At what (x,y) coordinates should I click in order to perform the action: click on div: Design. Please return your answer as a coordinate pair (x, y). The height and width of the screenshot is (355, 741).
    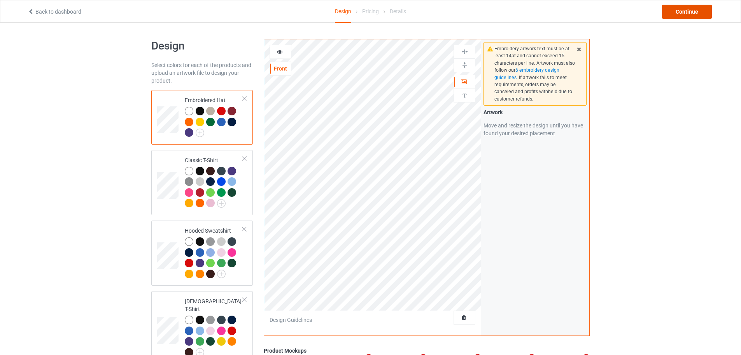
    Looking at the image, I should click on (343, 12).